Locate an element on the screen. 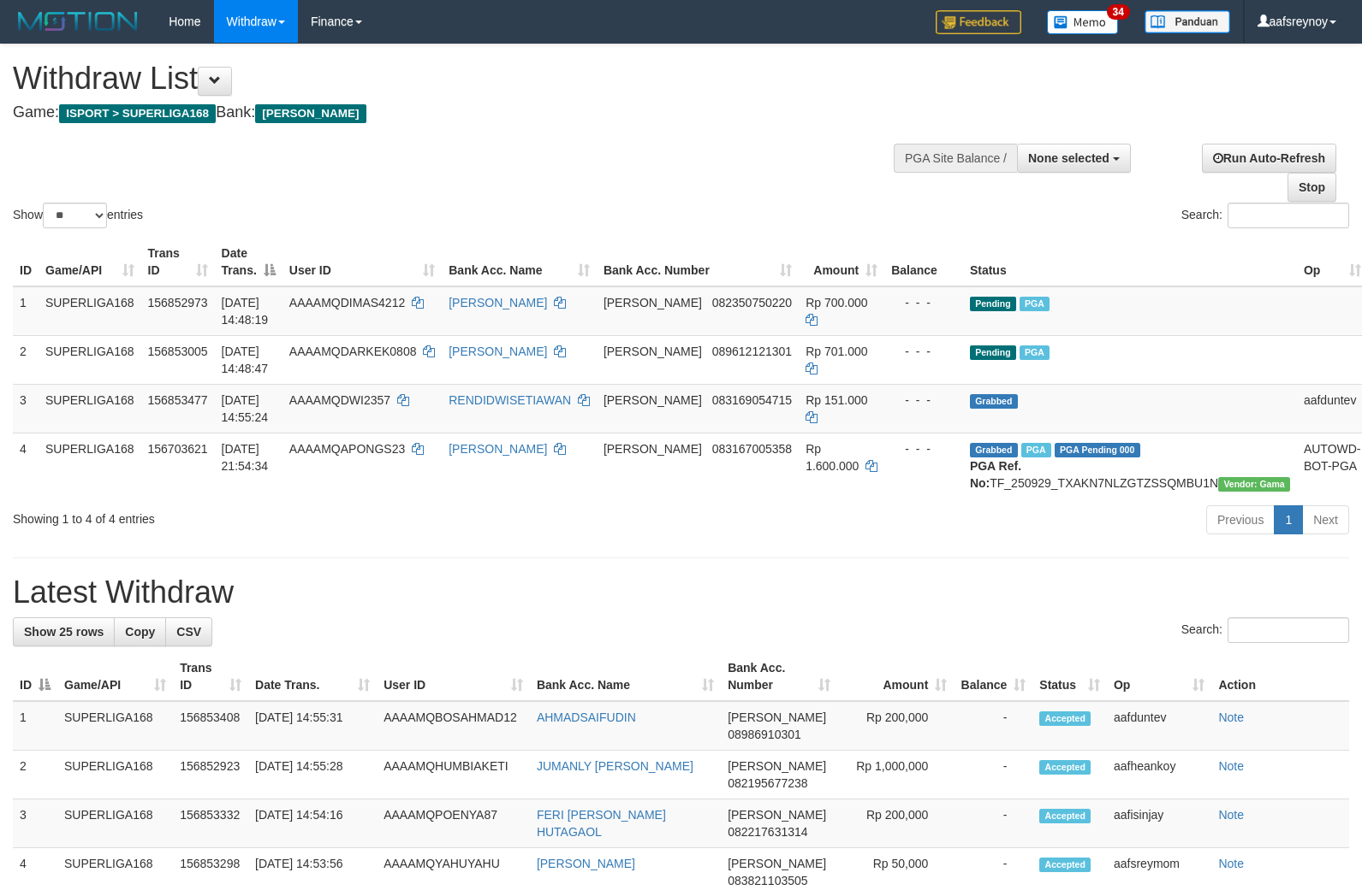 This screenshot has width=1362, height=896. span: Vendor URL: https://trx31.1velocity.biz is located at coordinates (1254, 484).